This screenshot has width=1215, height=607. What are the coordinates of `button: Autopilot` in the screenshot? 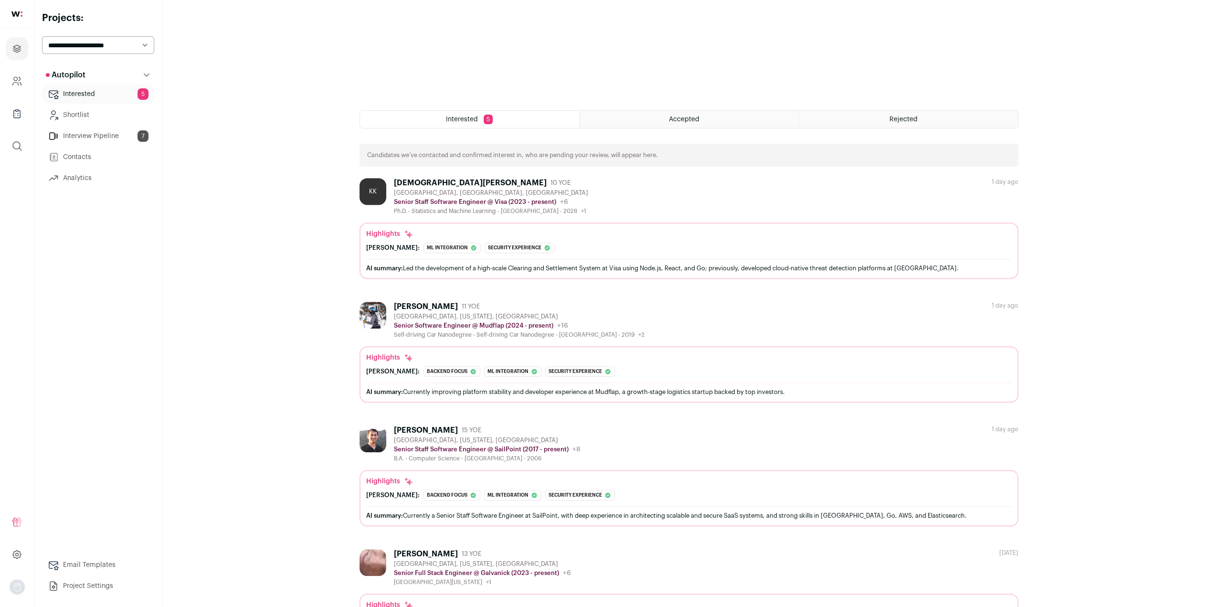 It's located at (98, 75).